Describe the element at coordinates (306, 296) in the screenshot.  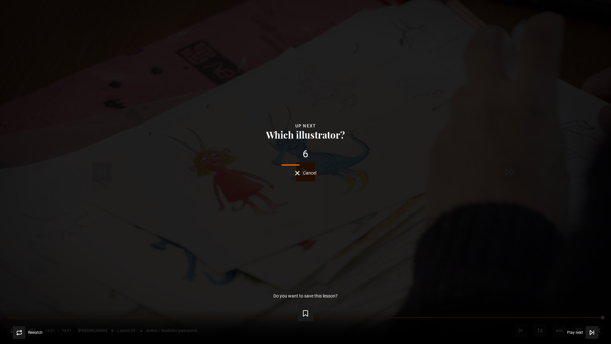
I see `p: Do you want to save this lesson?` at that location.